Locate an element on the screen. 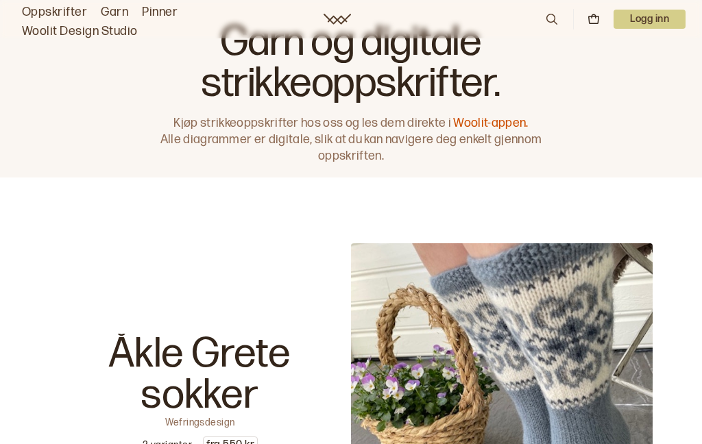 Image resolution: width=702 pixels, height=444 pixels. a: Woolit-appen. is located at coordinates (490, 123).